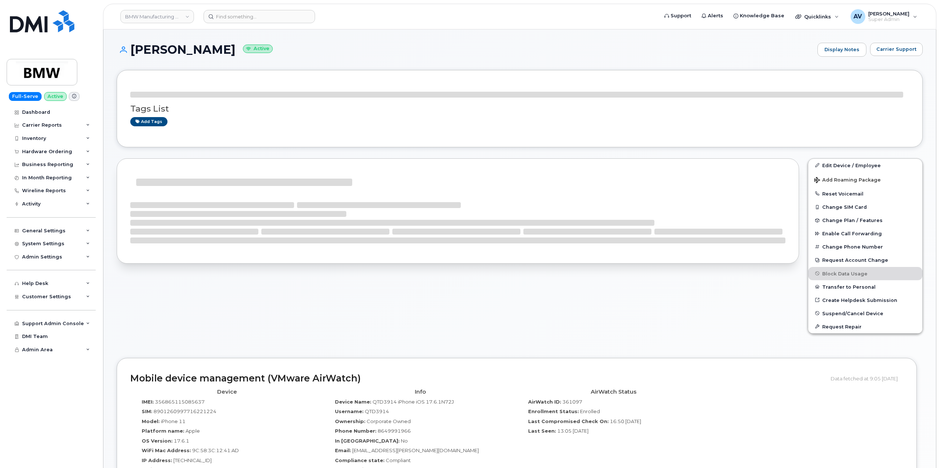 This screenshot has height=468, width=940. I want to click on label: IP Address:, so click(157, 460).